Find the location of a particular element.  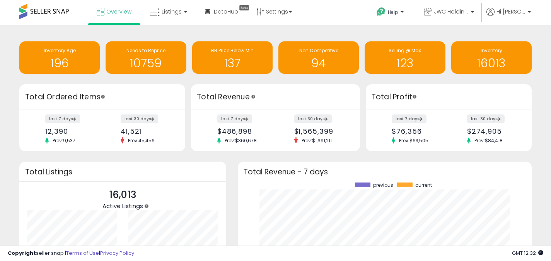

h3: Total Listings is located at coordinates (123, 172).